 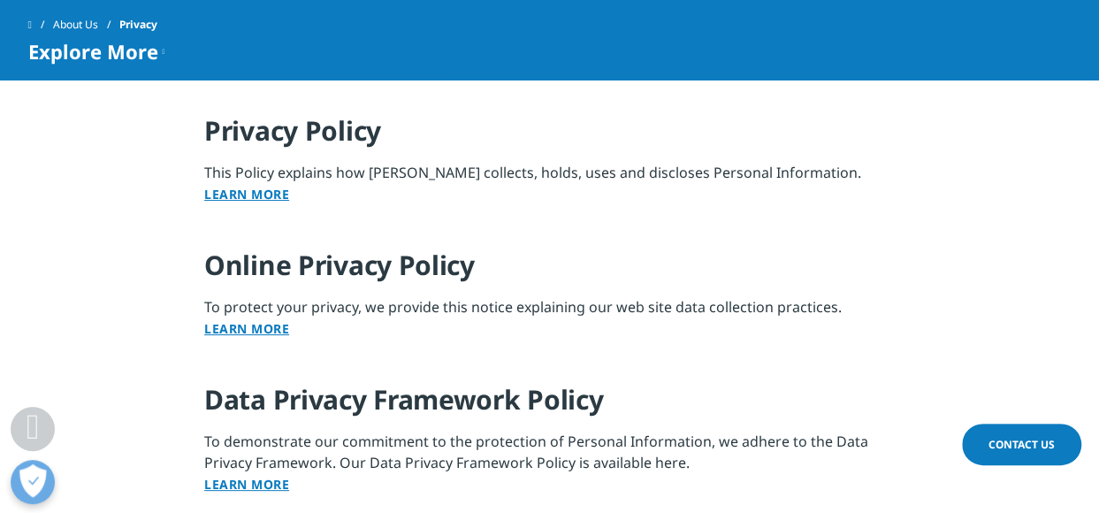 What do you see at coordinates (93, 51) in the screenshot?
I see `span: Explore More` at bounding box center [93, 51].